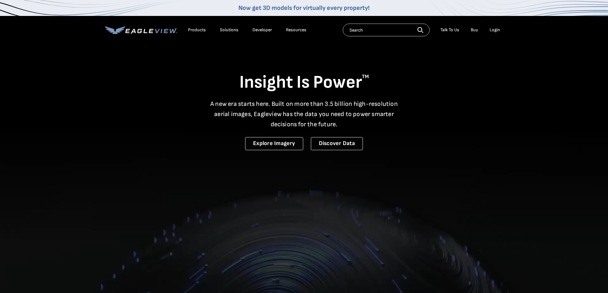  I want to click on a: Developer, so click(262, 30).